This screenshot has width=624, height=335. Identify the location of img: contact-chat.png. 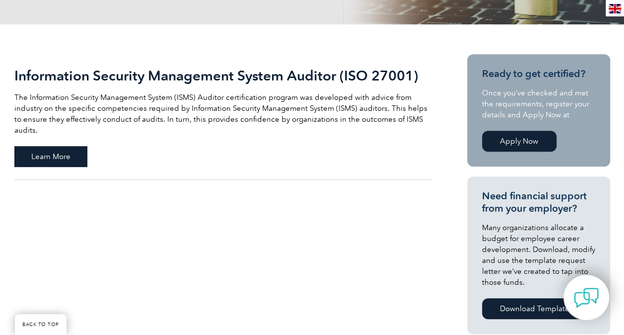
(586, 297).